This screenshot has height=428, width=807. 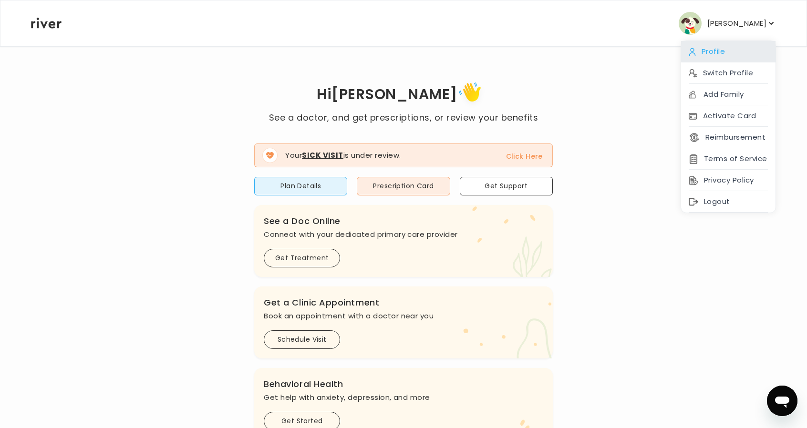 I want to click on div: Switch Profile, so click(x=728, y=73).